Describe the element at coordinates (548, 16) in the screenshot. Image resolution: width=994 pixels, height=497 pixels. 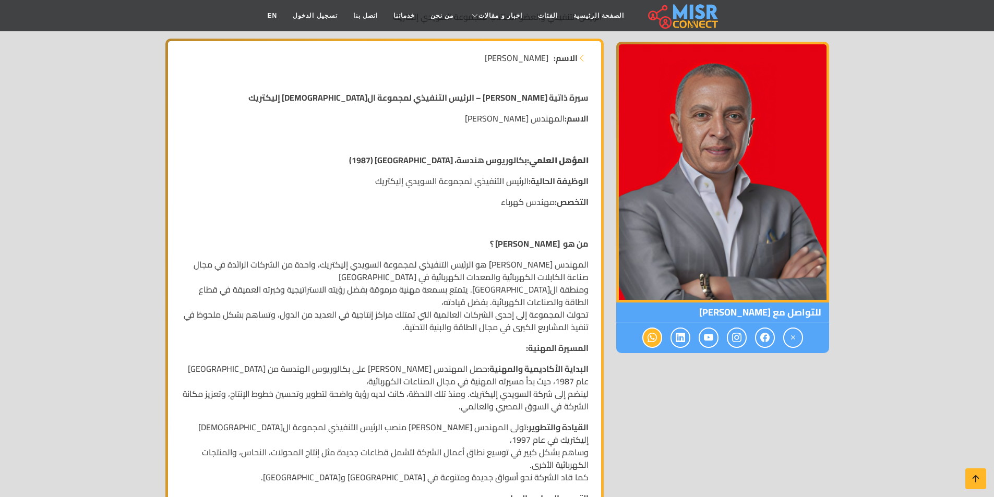
I see `a: الفئات` at that location.